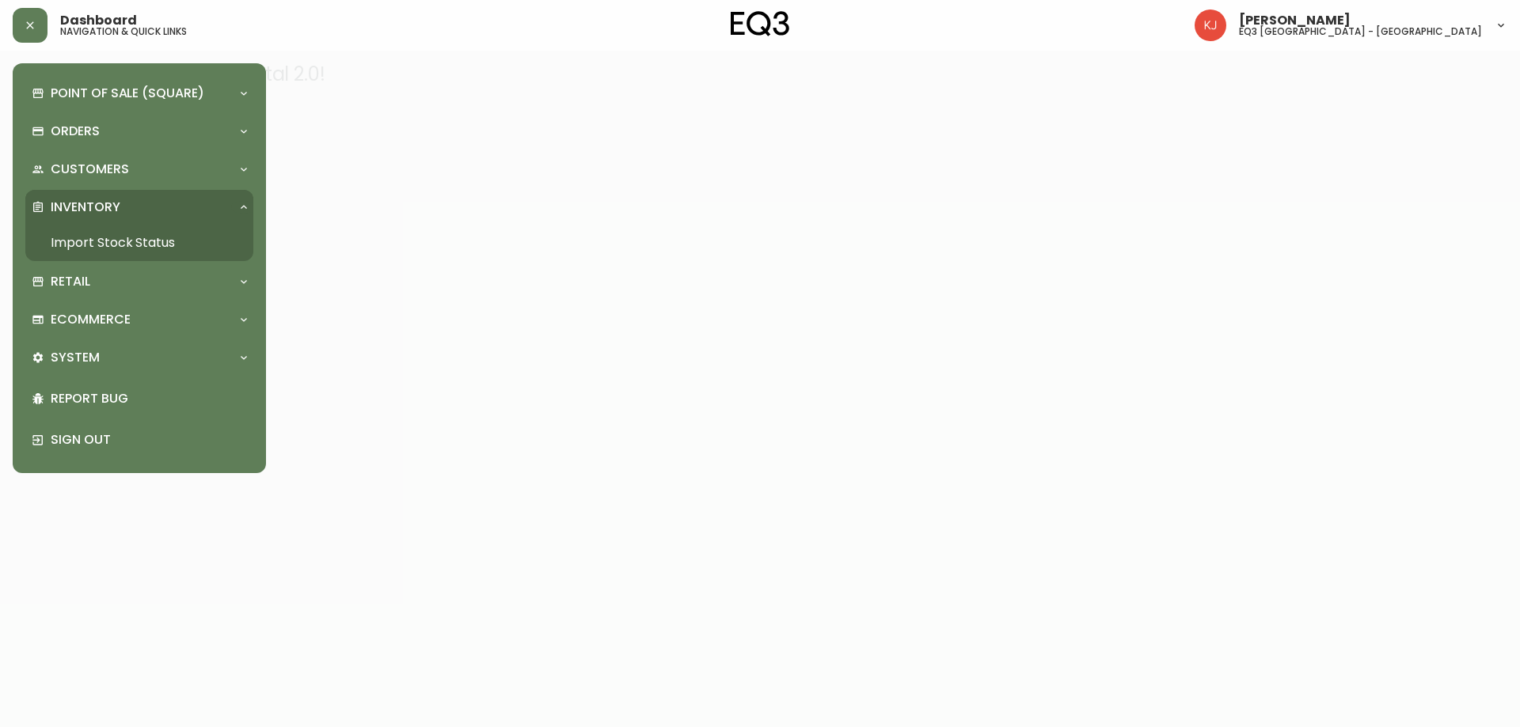 Image resolution: width=1520 pixels, height=727 pixels. What do you see at coordinates (139, 93) in the screenshot?
I see `div: Point of Sale (Square)` at bounding box center [139, 93].